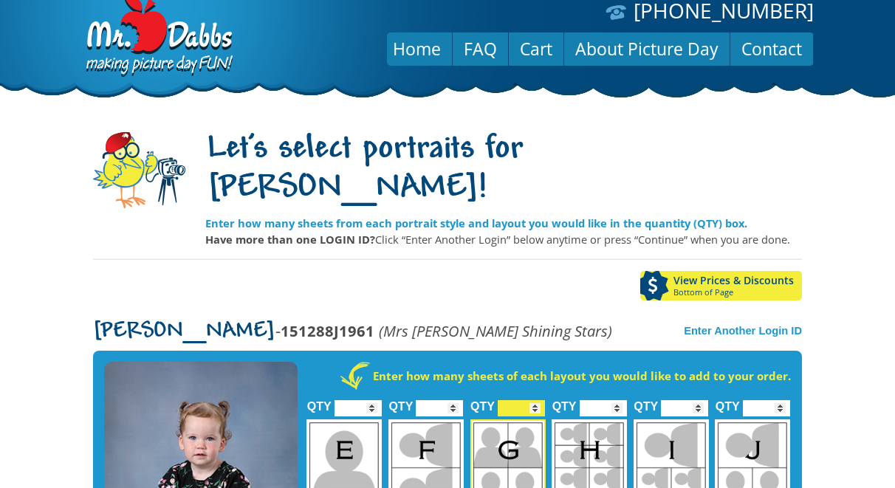 The width and height of the screenshot is (895, 488). What do you see at coordinates (476, 223) in the screenshot?
I see `strong: Enter how many sheets from each portrait style and layout you would like in the quantity (QTY) box.` at bounding box center [476, 223].